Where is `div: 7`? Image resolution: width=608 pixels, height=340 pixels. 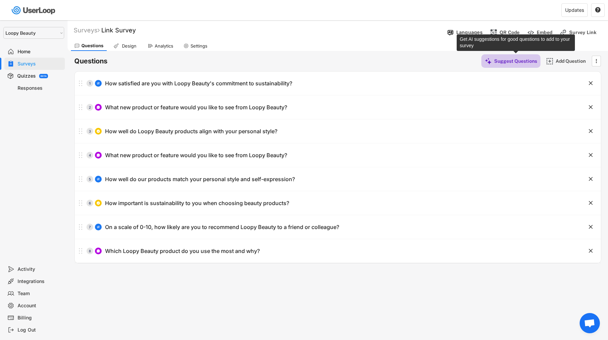 div: 7 is located at coordinates (90, 227).